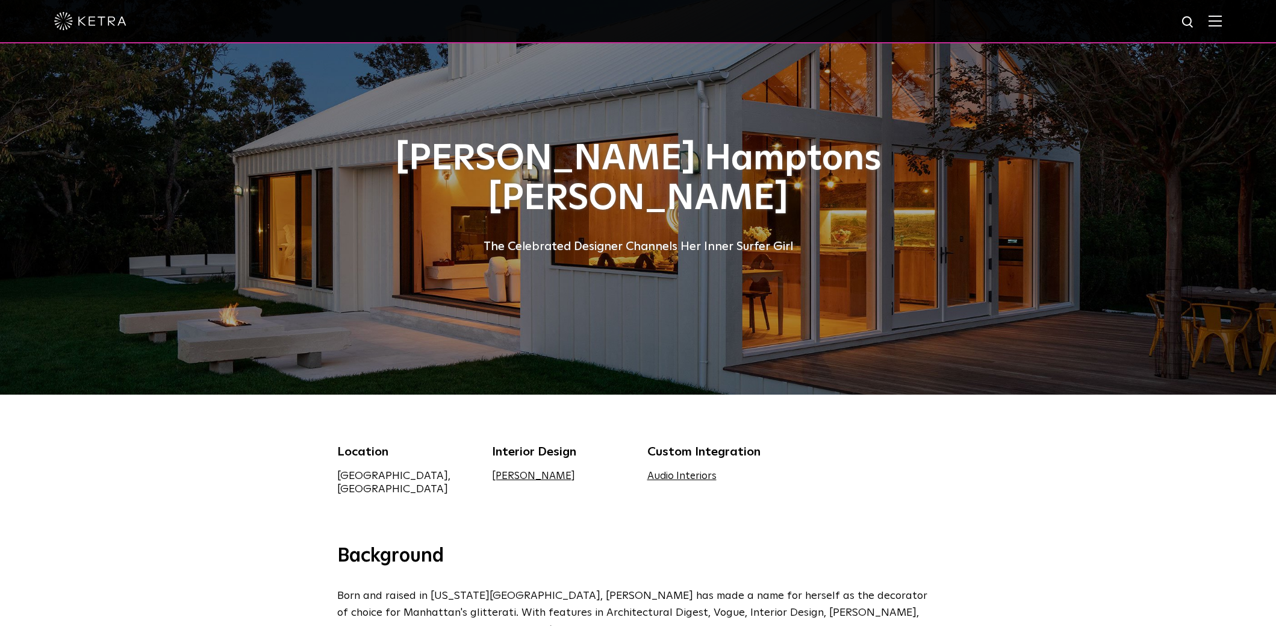  Describe the element at coordinates (1215, 20) in the screenshot. I see `img: Hamburger%20Nav.svg` at that location.